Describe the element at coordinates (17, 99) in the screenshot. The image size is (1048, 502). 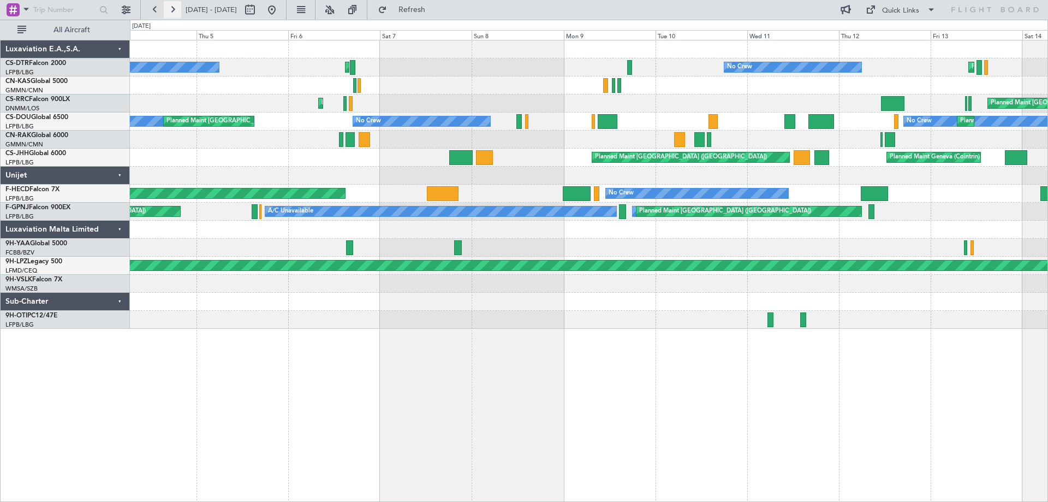
I see `span: CS-RRC` at that location.